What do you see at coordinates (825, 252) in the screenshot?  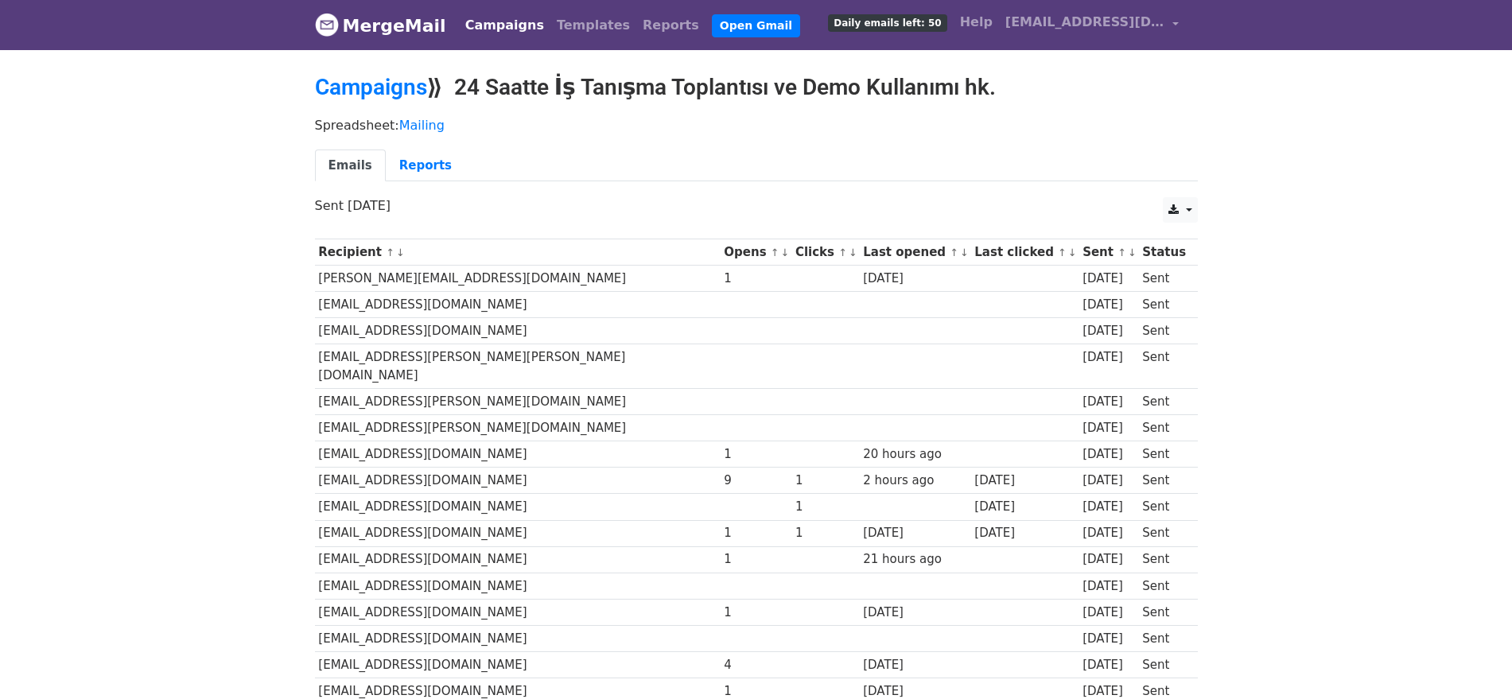 I see `th: Clicks` at bounding box center [825, 252].